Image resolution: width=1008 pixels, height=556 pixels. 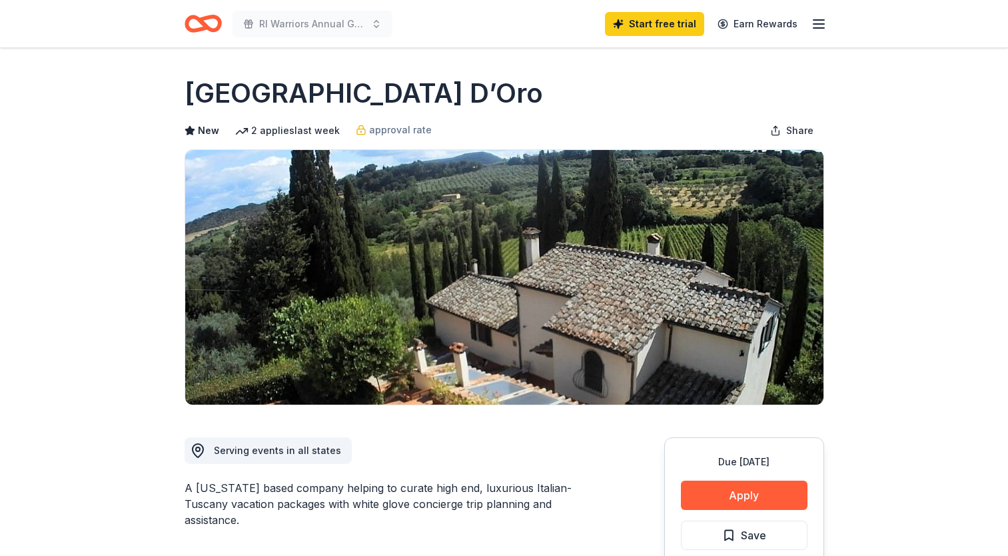 I want to click on a: Start free trial, so click(x=655, y=24).